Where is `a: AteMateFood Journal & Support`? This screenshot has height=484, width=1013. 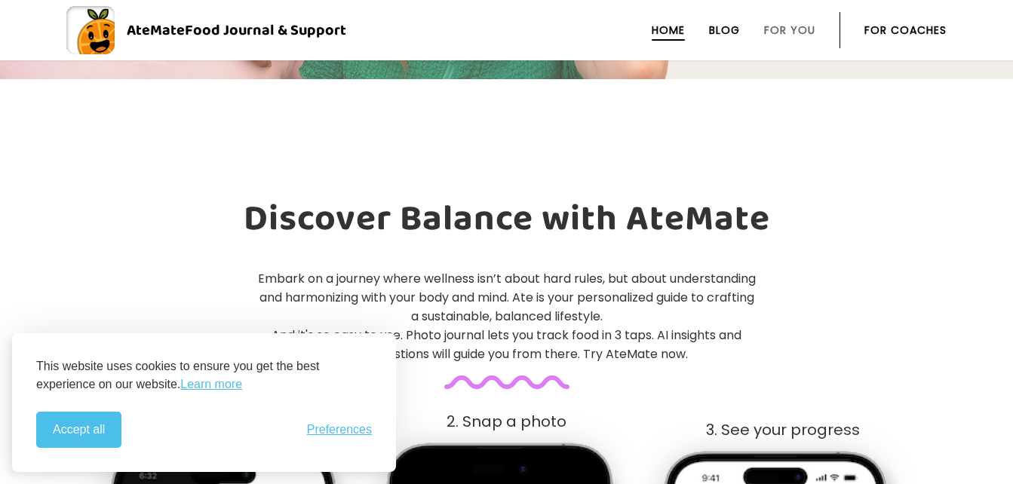
a: AteMateFood Journal & Support is located at coordinates (506, 30).